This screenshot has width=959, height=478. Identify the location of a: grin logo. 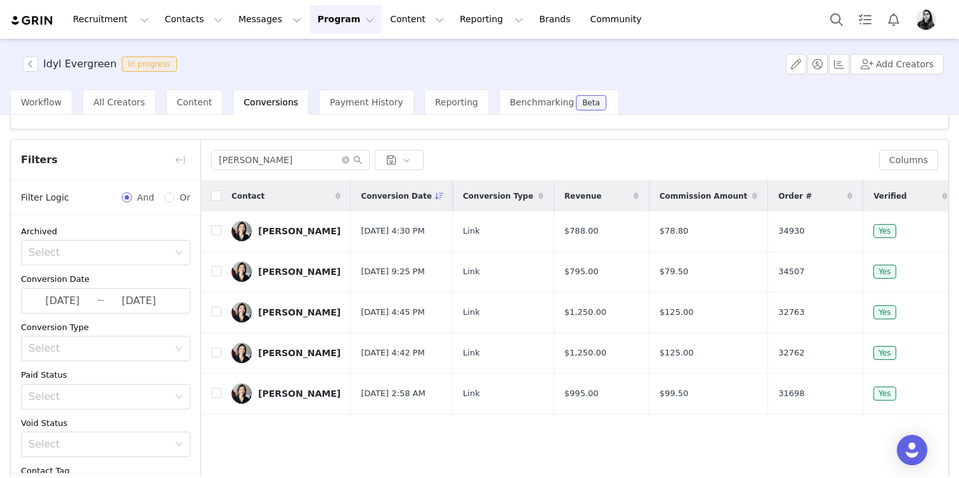
(32, 20).